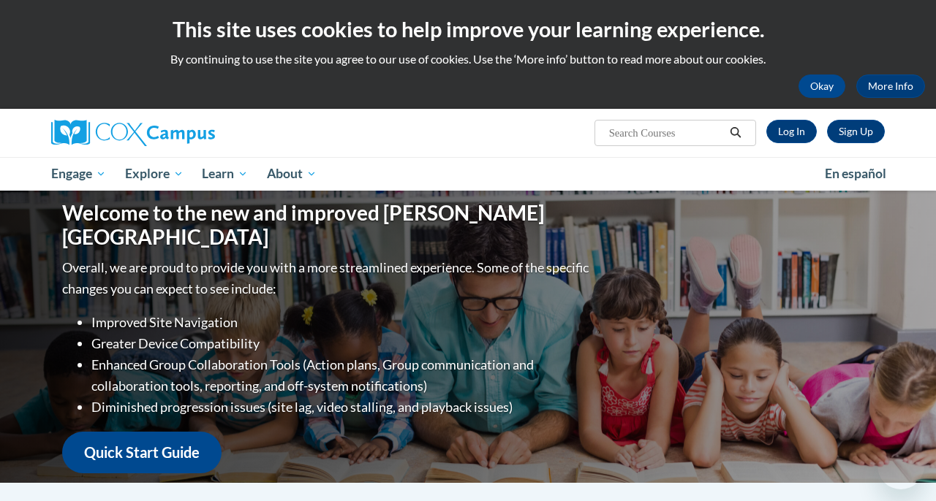 The width and height of the screenshot is (936, 501). What do you see at coordinates (468, 29) in the screenshot?
I see `h2: This site uses cookies to help improve your learning experience.` at bounding box center [468, 29].